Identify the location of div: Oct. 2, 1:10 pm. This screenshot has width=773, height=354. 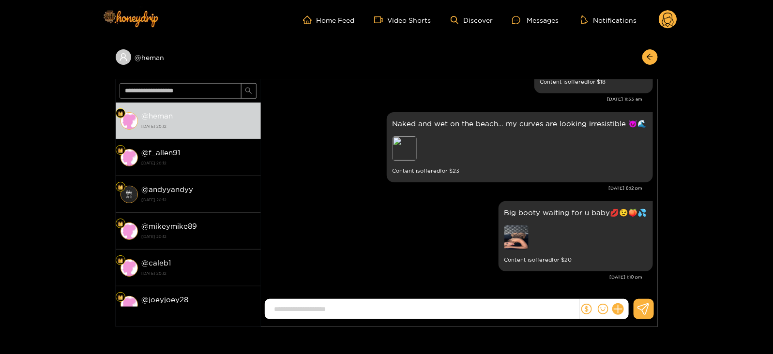
(575, 236).